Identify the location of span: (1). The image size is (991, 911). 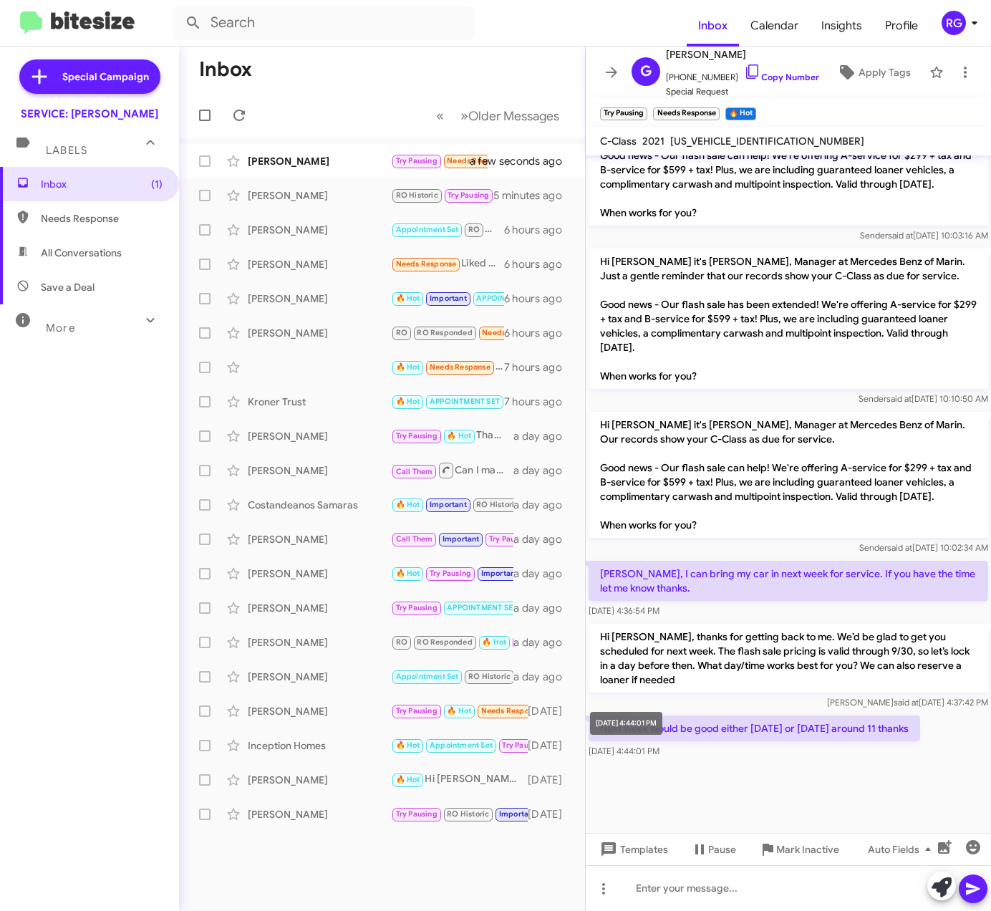
(157, 184).